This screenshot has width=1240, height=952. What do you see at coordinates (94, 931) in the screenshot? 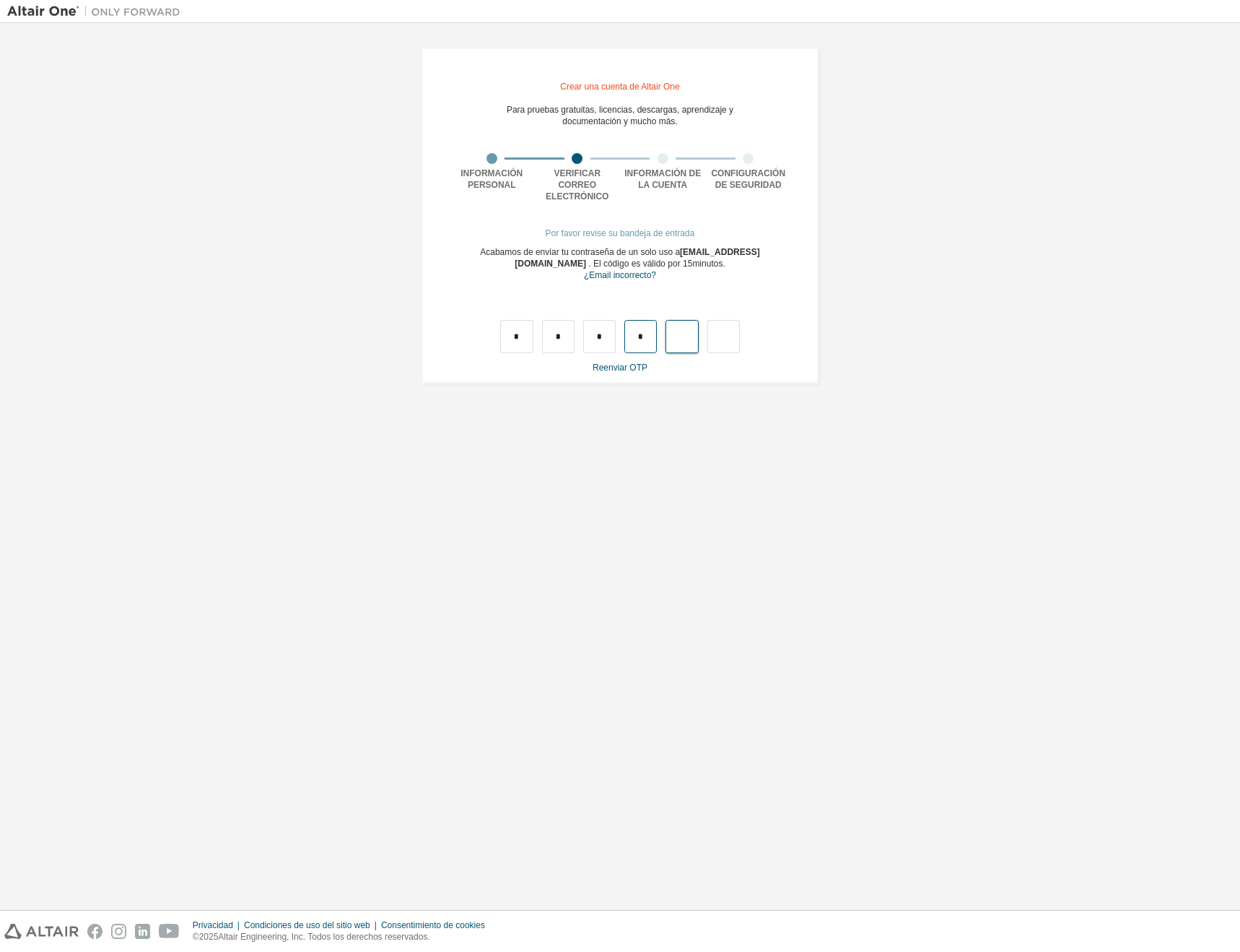
I see `img: facebook.svg` at bounding box center [94, 931].